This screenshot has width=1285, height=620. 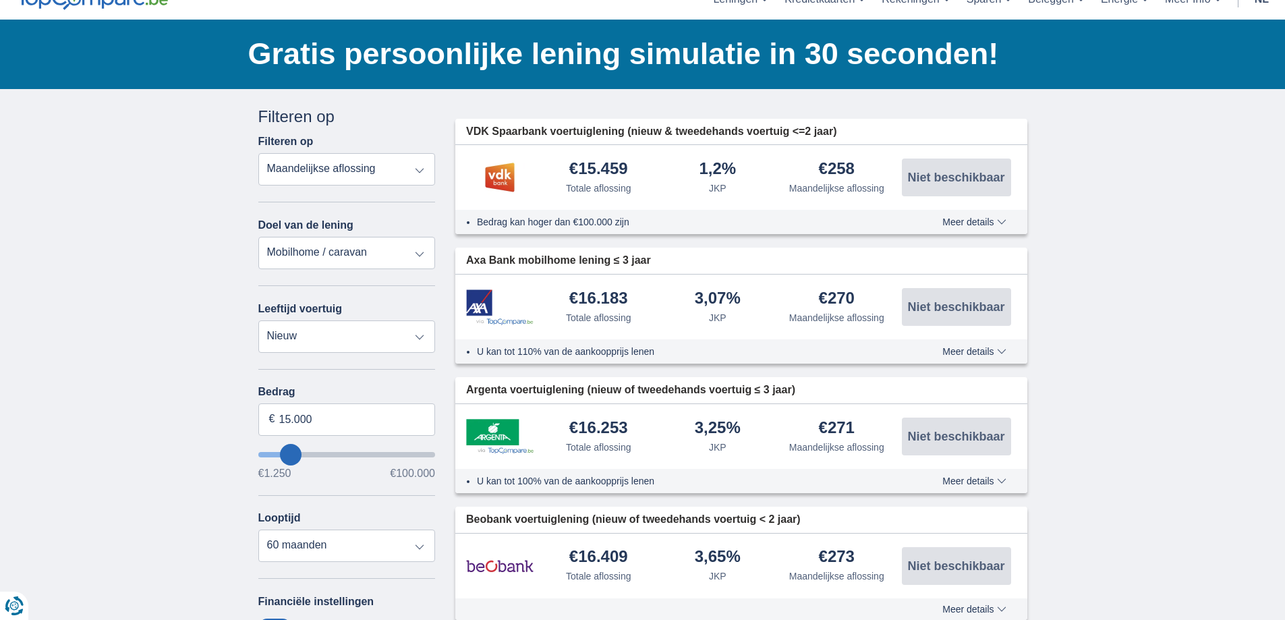 What do you see at coordinates (274, 473) in the screenshot?
I see `span: €1.250` at bounding box center [274, 473].